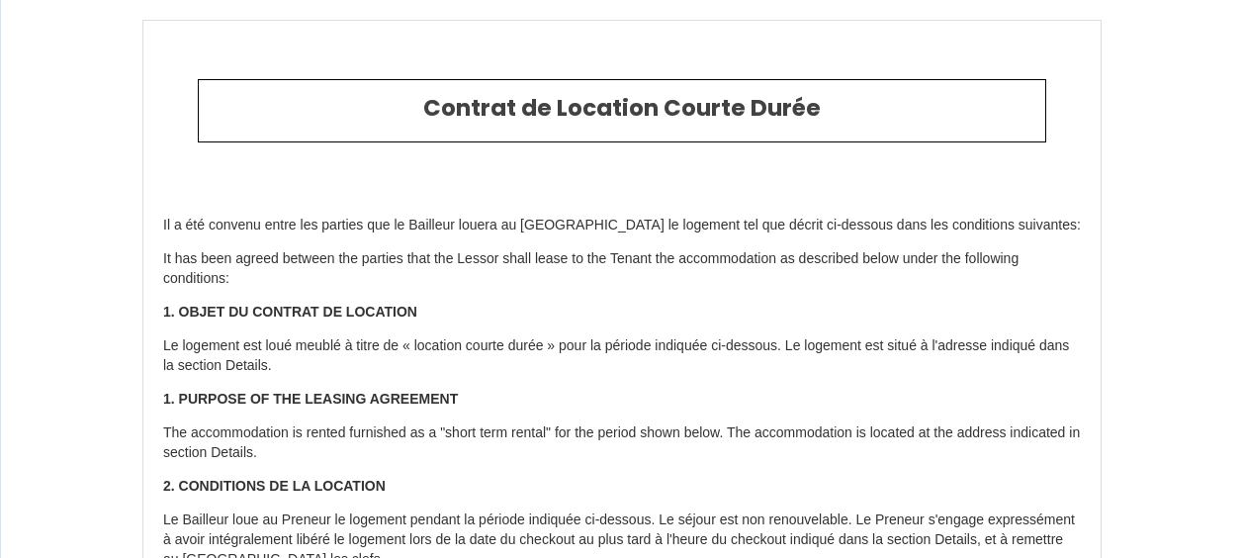 The width and height of the screenshot is (1243, 558). I want to click on strong: 2. CONDITIONS DE LA LOCATION, so click(274, 485).